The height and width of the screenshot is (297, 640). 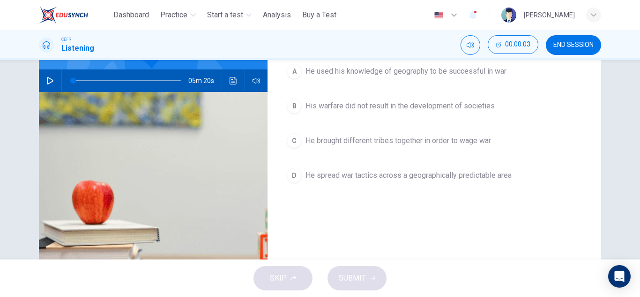 What do you see at coordinates (319, 15) in the screenshot?
I see `span: Buy a Test` at bounding box center [319, 15].